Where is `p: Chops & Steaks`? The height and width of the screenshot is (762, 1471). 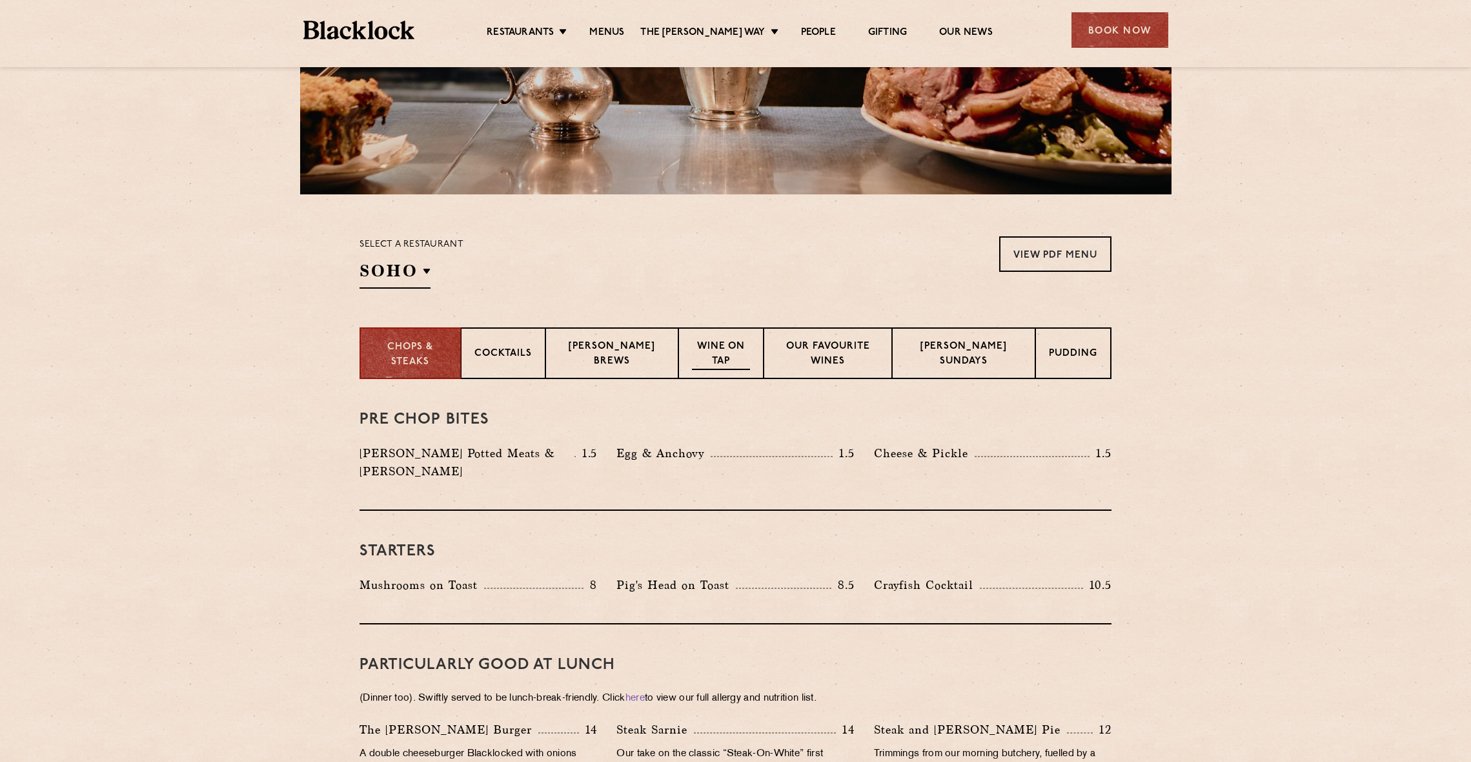 p: Chops & Steaks is located at coordinates (411, 354).